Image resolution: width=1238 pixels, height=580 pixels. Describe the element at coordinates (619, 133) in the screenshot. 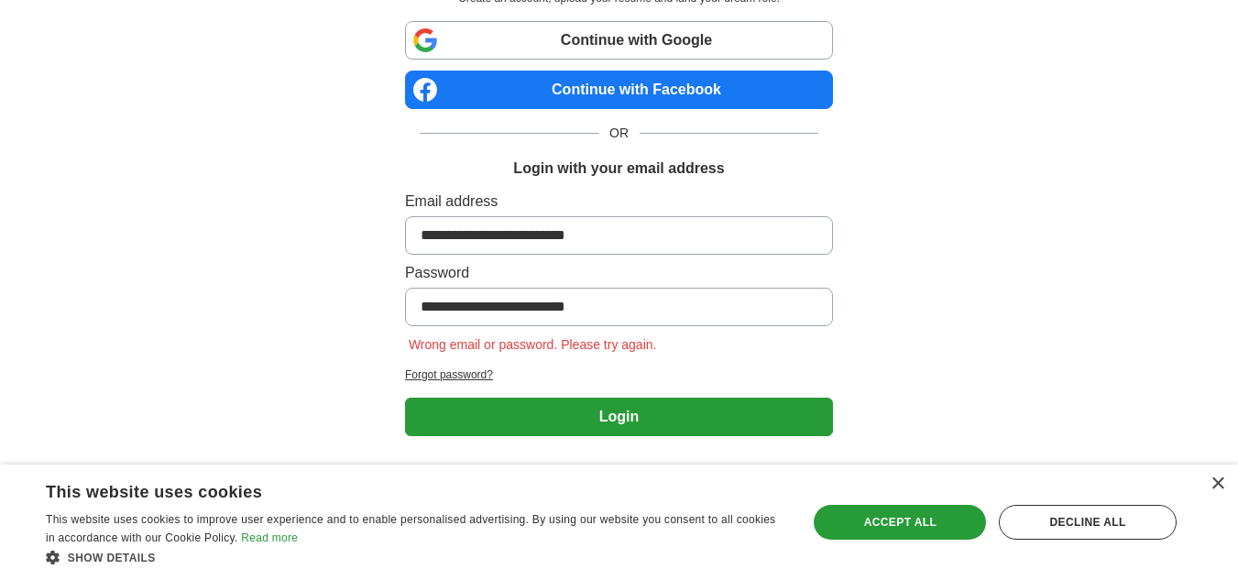

I see `span: OR` at that location.